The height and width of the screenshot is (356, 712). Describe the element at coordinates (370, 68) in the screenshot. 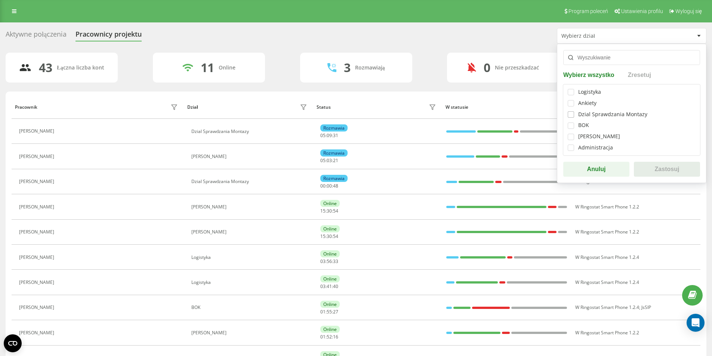

I see `div: Rozmawiają` at that location.